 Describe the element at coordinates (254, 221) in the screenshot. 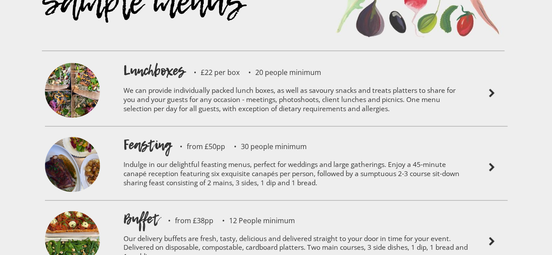

I see `p: 12 People minimum` at that location.